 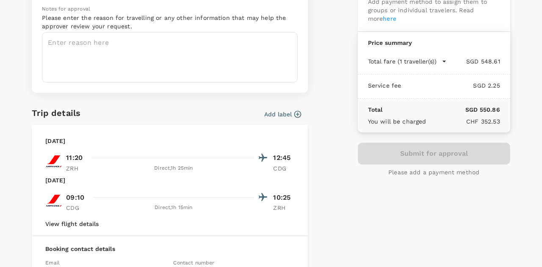 What do you see at coordinates (407, 61) in the screenshot?
I see `button: Total fare (1 traveller(s))` at bounding box center [407, 61].